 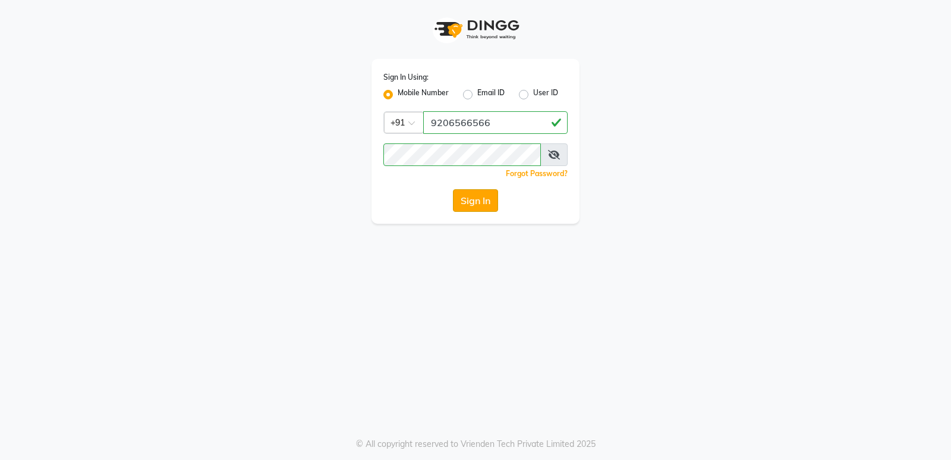 I want to click on label: Email ID, so click(x=491, y=95).